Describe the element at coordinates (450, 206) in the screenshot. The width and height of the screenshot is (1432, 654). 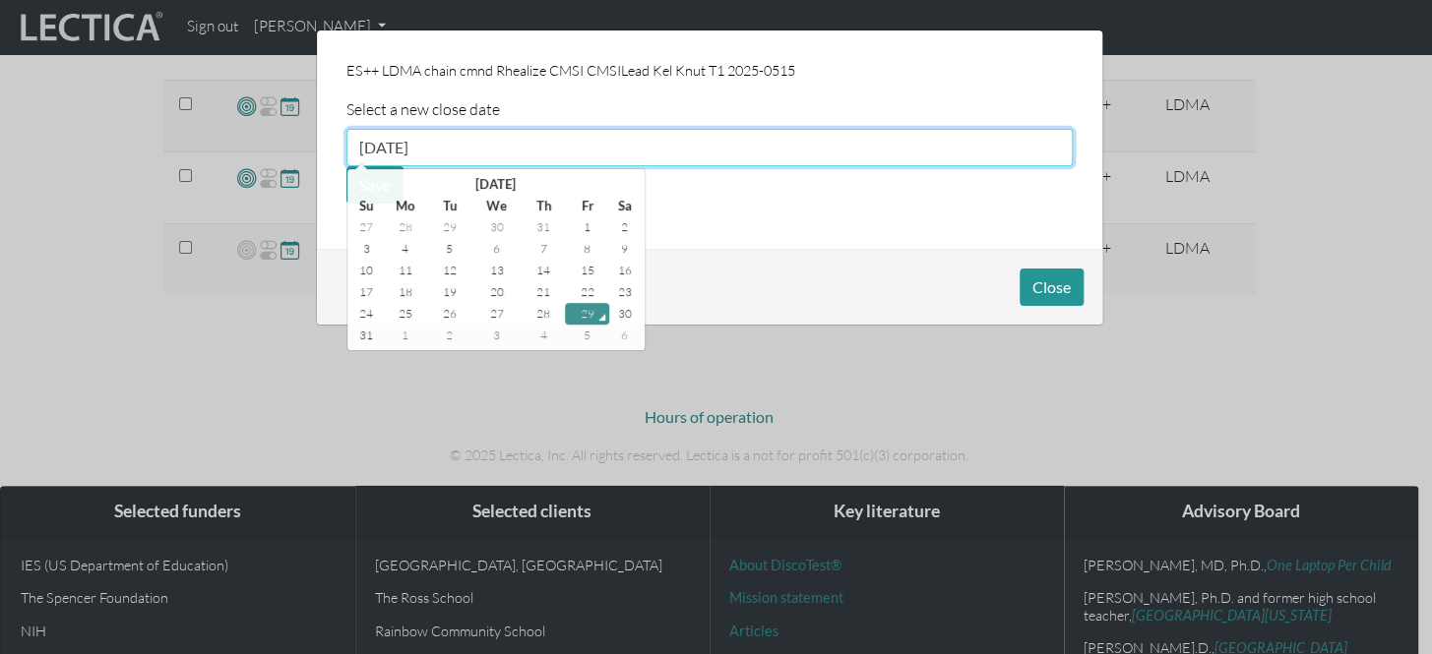
I see `th: Tu` at that location.